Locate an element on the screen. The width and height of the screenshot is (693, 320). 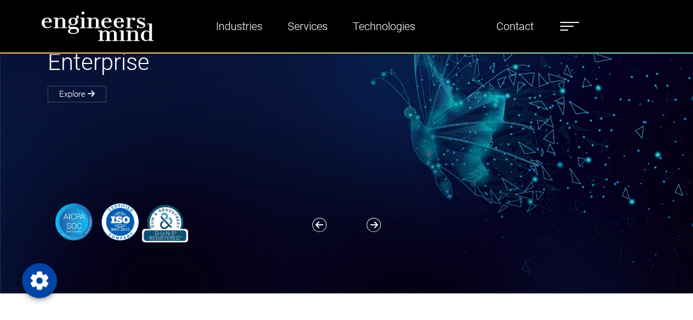
a: Industries is located at coordinates (239, 26).